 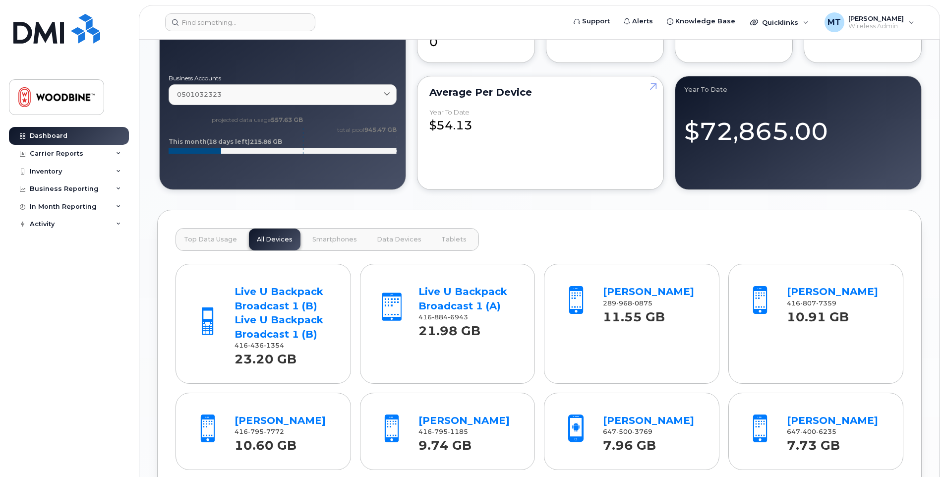 What do you see at coordinates (228, 141) in the screenshot?
I see `tspan: (18 days left)` at bounding box center [228, 141].